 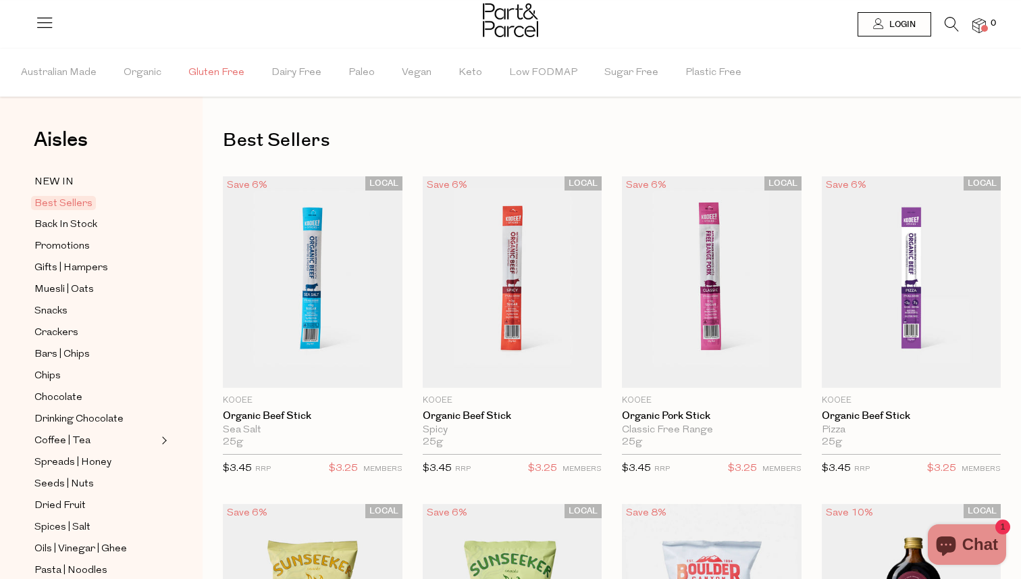 I want to click on span: NEW IN, so click(x=54, y=182).